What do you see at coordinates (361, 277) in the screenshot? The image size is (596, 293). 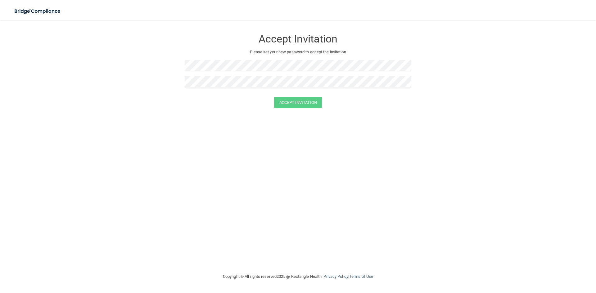 I see `a: Terms of Use` at bounding box center [361, 277].